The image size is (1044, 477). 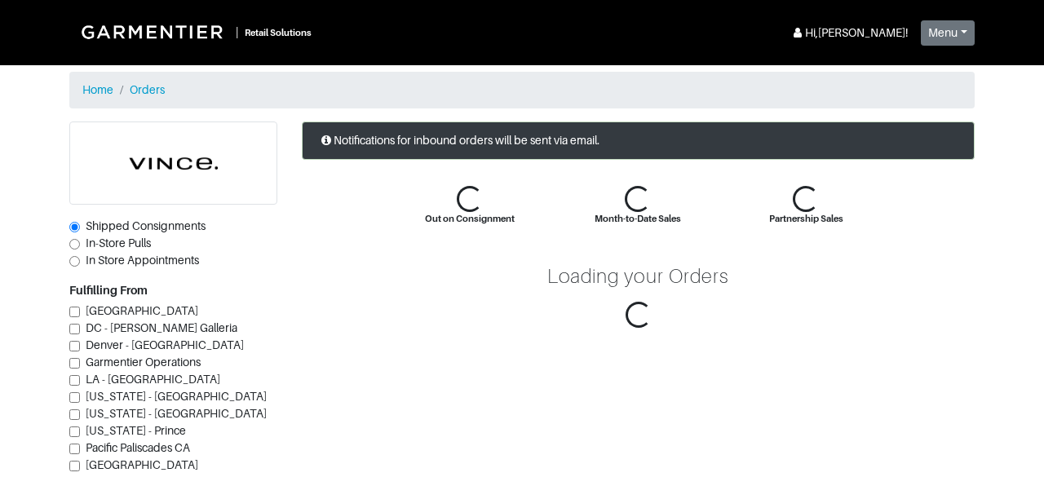 What do you see at coordinates (638, 277) in the screenshot?
I see `div: Loading your Orders` at bounding box center [638, 277].